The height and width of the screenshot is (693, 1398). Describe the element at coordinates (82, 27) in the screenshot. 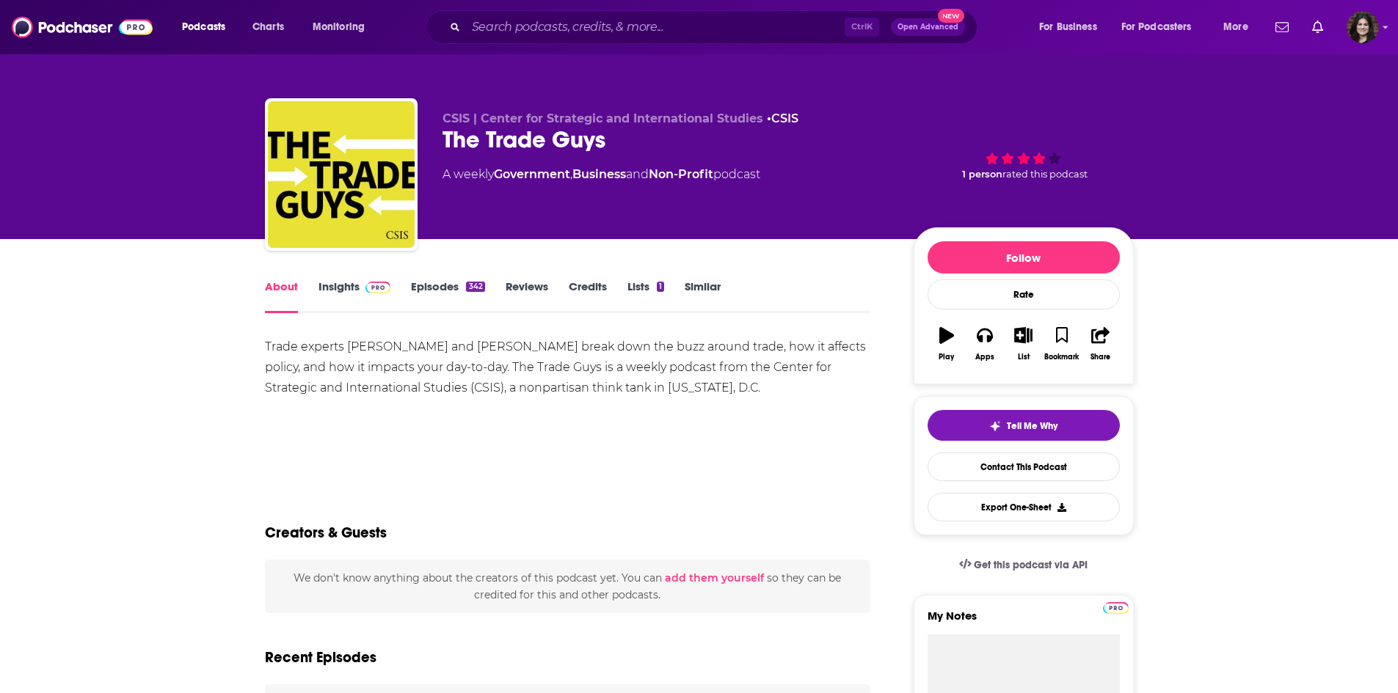

I see `img: Podchaser - Follow, Share and Rate Podcasts` at that location.